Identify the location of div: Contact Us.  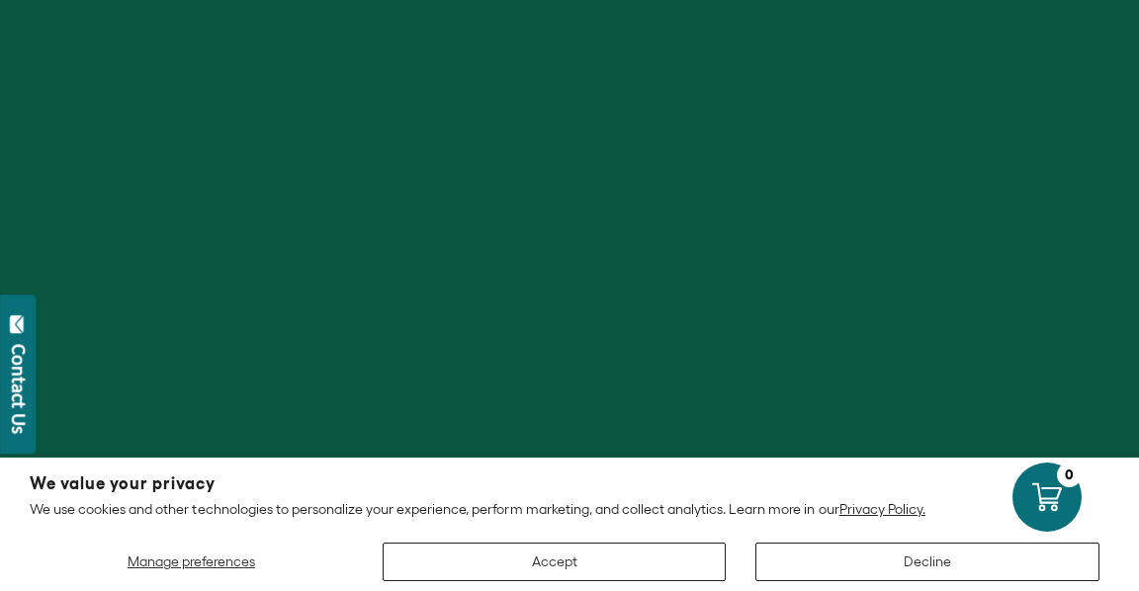
(19, 388).